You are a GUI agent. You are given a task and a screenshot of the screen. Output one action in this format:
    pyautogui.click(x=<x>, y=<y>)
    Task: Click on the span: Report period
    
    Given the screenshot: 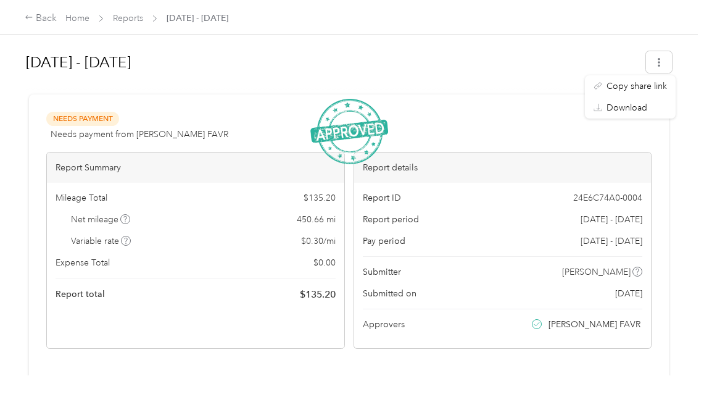 What is the action you would take?
    pyautogui.click(x=391, y=219)
    